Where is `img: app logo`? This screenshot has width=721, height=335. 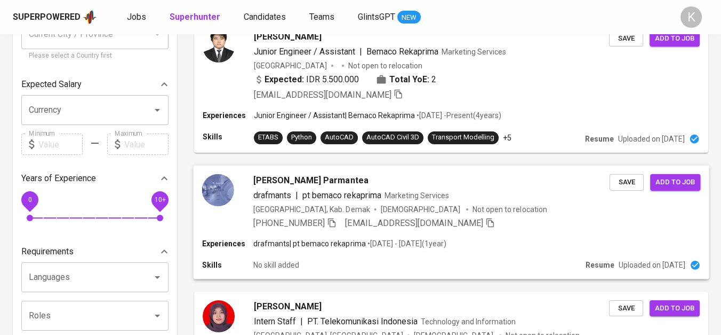
img: app logo is located at coordinates (90, 17).